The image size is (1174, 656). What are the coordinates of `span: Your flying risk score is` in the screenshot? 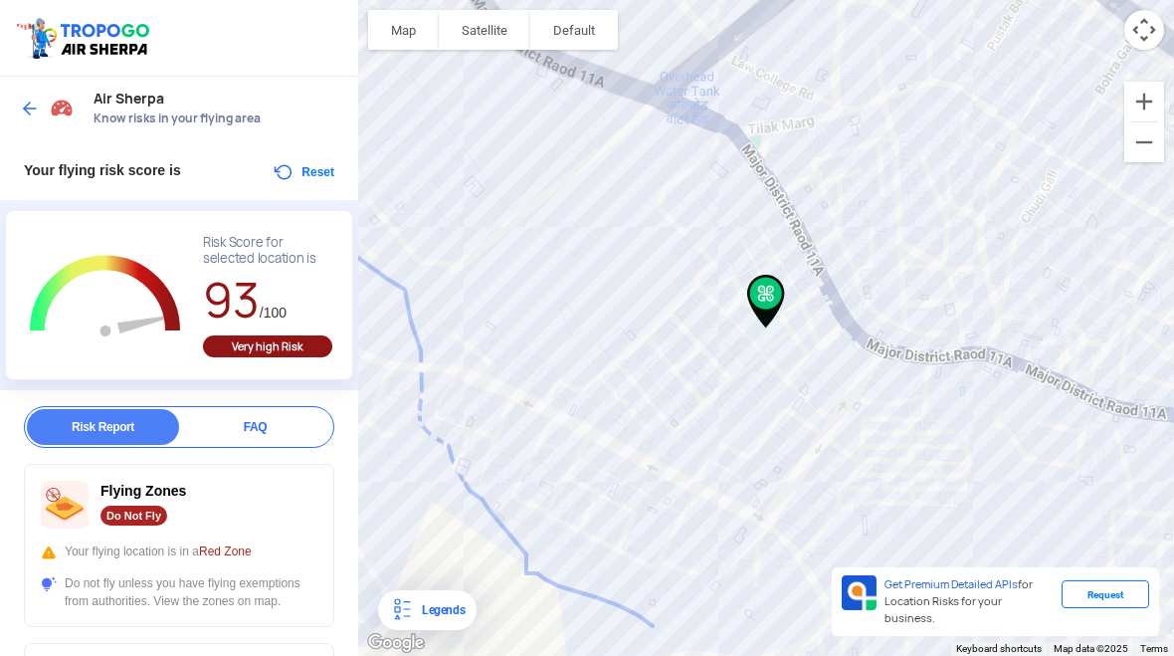 It's located at (103, 170).